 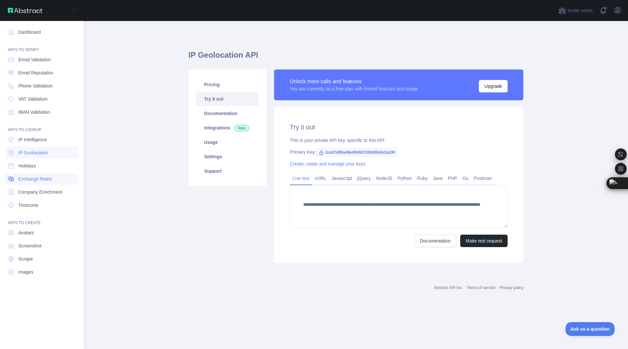 I want to click on span: New, so click(x=242, y=128).